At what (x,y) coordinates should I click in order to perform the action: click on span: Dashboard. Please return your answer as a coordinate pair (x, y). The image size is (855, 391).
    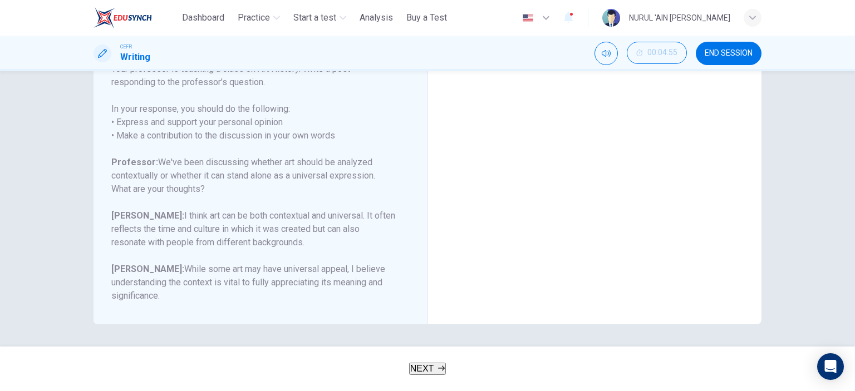
    Looking at the image, I should click on (203, 18).